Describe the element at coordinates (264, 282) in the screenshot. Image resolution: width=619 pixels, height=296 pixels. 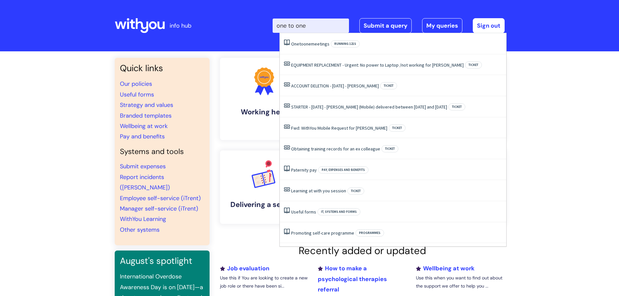
I see `p: Use this if You are looking to create a new job role or there have been si...` at that location.